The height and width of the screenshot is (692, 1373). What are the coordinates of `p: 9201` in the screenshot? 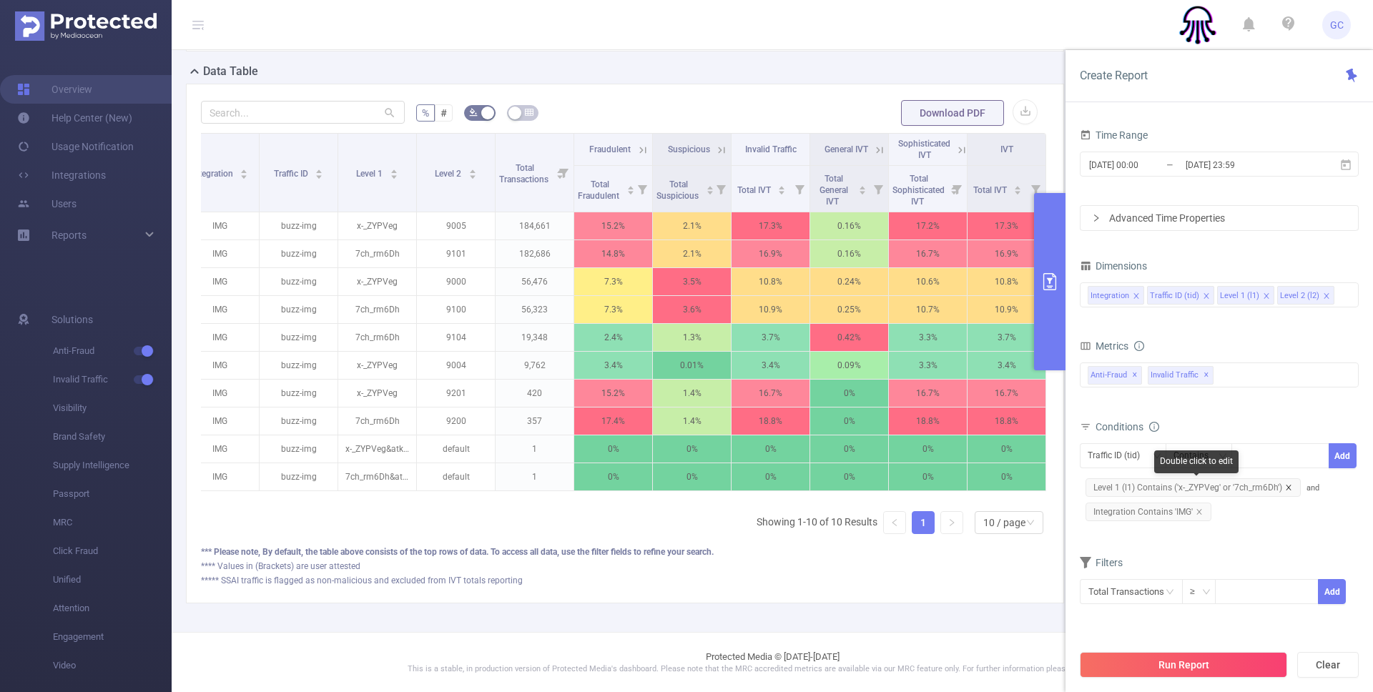 It's located at (455, 393).